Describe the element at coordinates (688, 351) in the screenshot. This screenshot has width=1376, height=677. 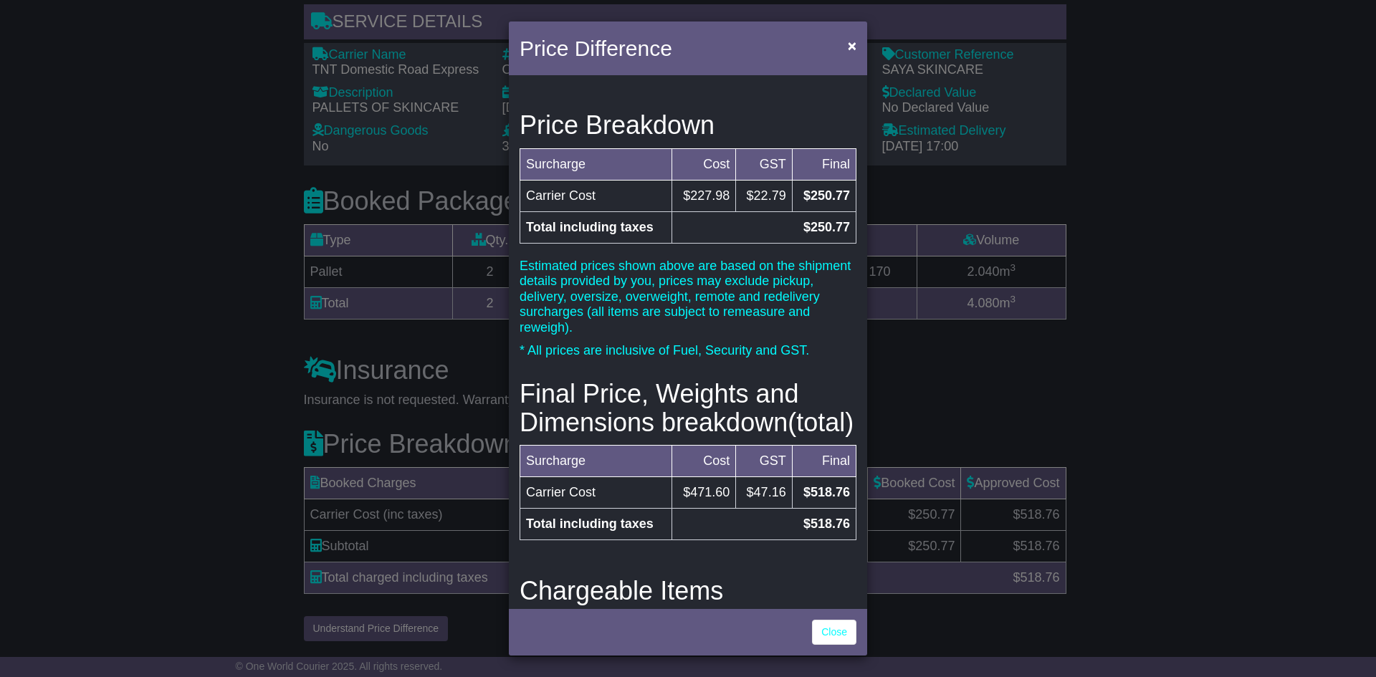
I see `p: * All prices are inclusive of Fuel, Security and GST.` at that location.